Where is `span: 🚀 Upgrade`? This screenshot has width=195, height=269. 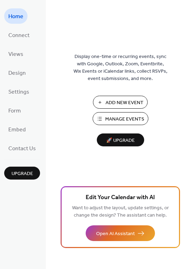
span: 🚀 Upgrade is located at coordinates (121, 140).